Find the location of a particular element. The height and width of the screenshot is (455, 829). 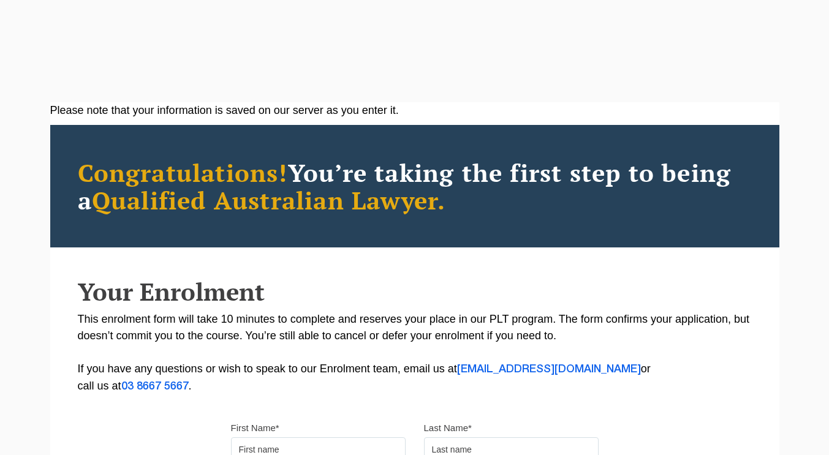

a: 03 8667 5667 is located at coordinates (155, 386).